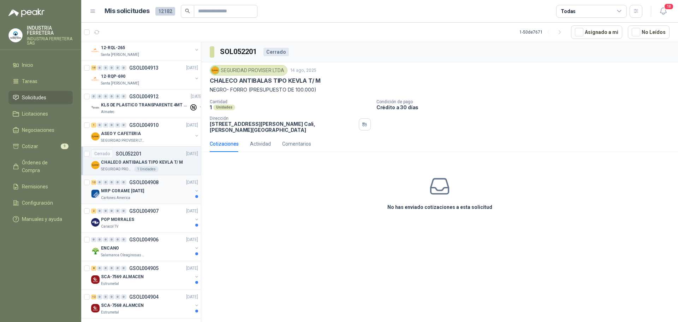  Describe the element at coordinates (526, 102) in the screenshot. I see `p: Condición de pago` at that location.